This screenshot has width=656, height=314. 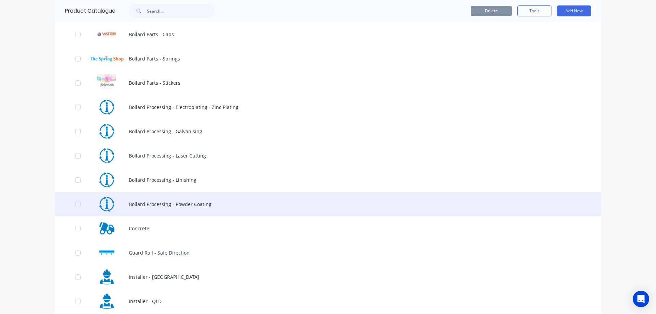 What do you see at coordinates (328, 58) in the screenshot?
I see `div: Bollard Parts - SpringsBollard Parts - Springs` at bounding box center [328, 58].